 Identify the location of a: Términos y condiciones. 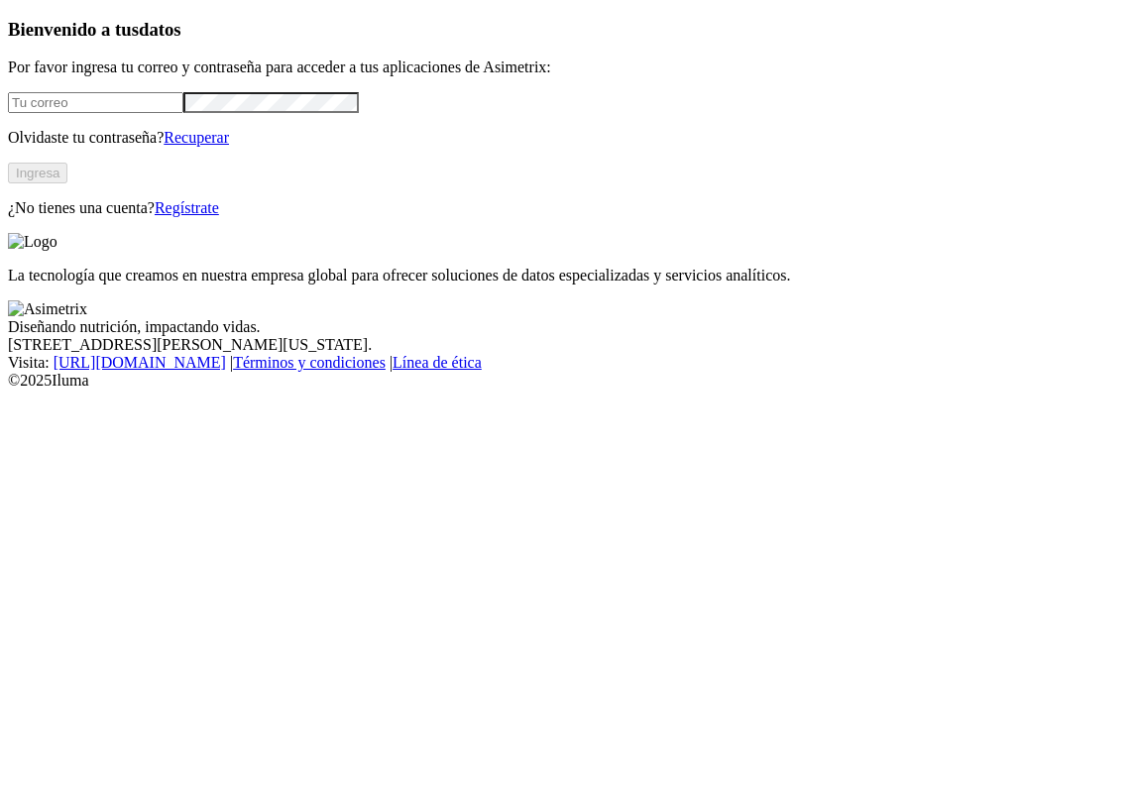
(309, 362).